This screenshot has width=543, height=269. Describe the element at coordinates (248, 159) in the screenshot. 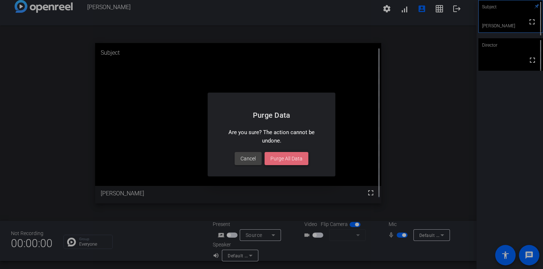

I see `span: Cancel` at that location.